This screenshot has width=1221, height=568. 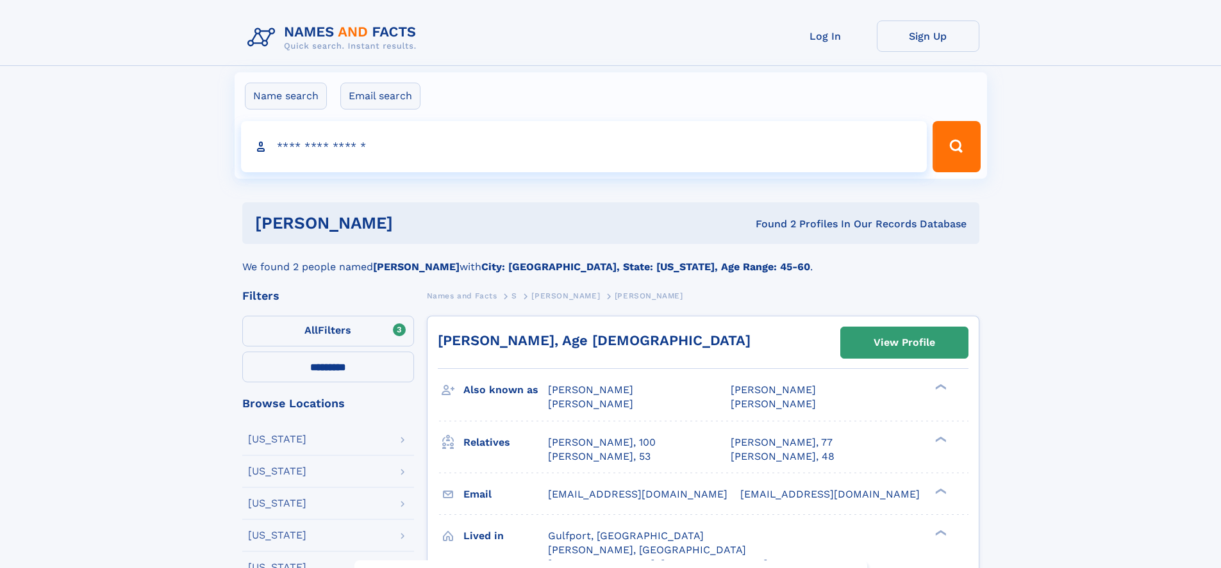 What do you see at coordinates (380, 96) in the screenshot?
I see `label: Email search` at bounding box center [380, 96].